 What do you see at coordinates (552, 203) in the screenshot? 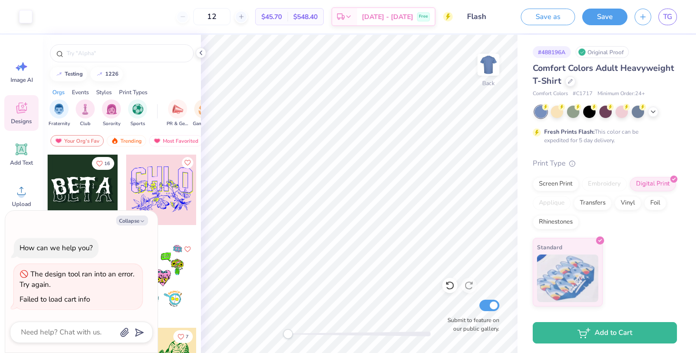
I see `div: Applique` at bounding box center [552, 203].